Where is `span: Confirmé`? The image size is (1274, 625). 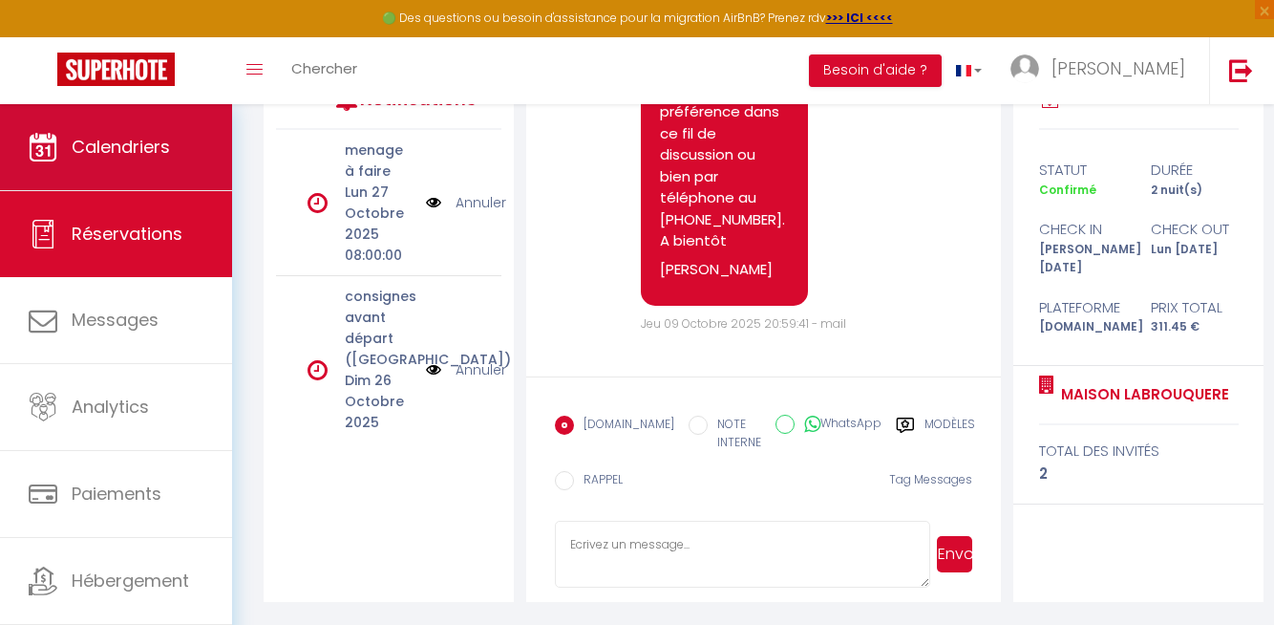
span: Confirmé is located at coordinates (1068, 189).